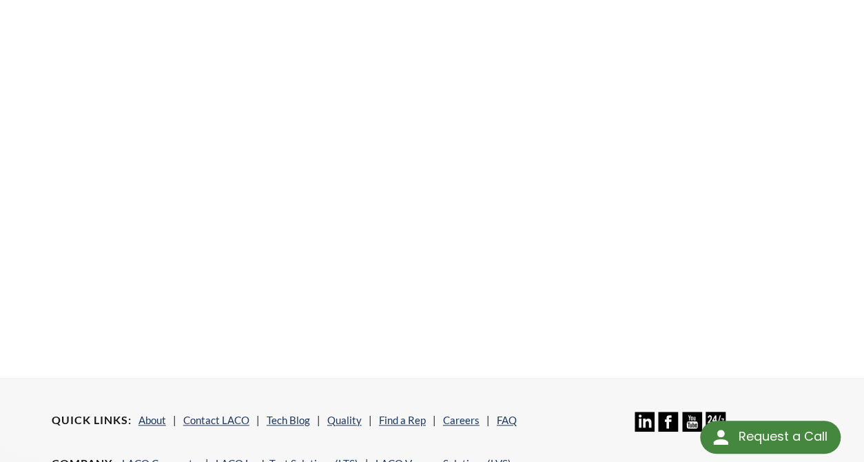 This screenshot has width=864, height=462. Describe the element at coordinates (288, 420) in the screenshot. I see `a: Tech Blog` at that location.